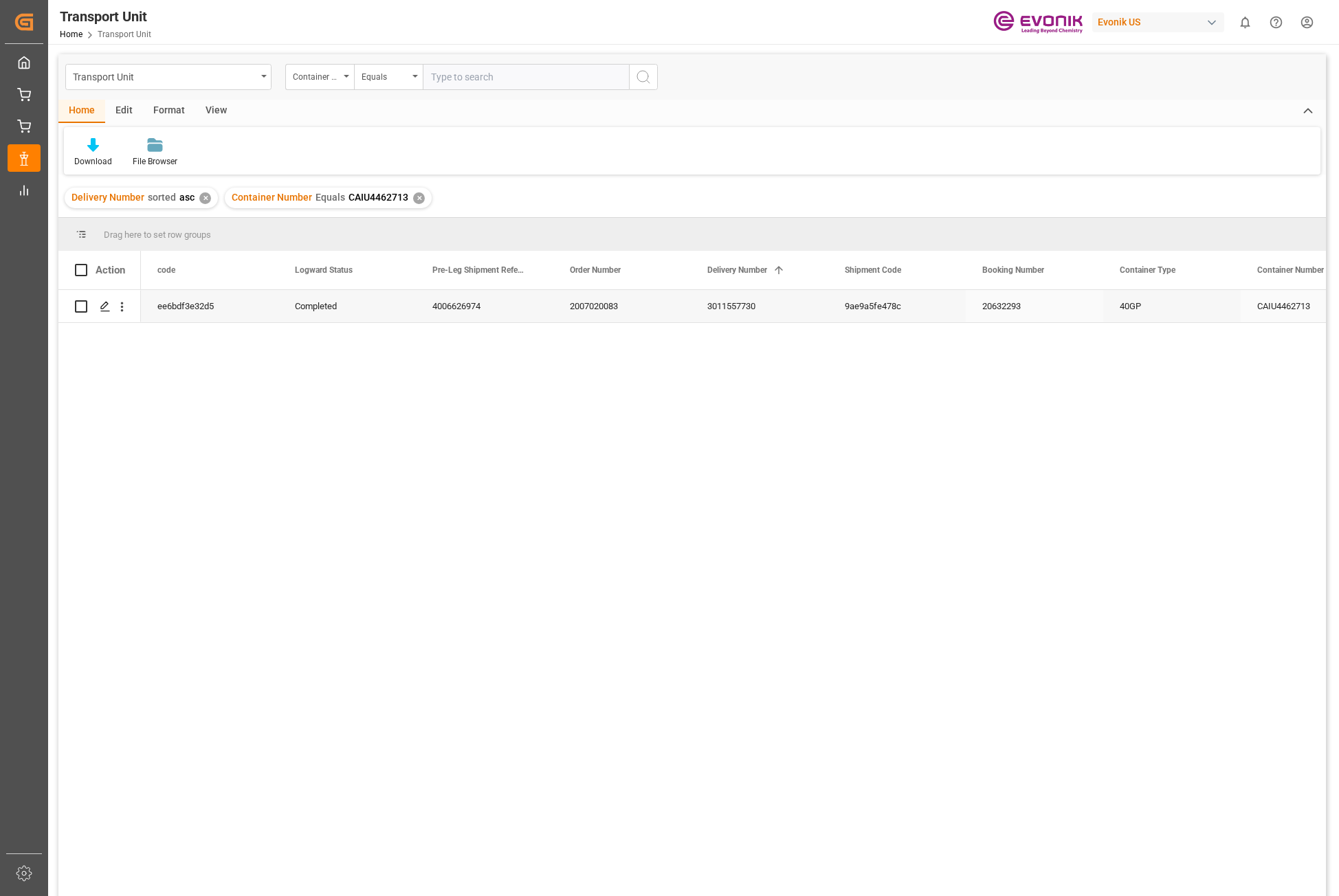 The image size is (1339, 896). What do you see at coordinates (187, 197) in the screenshot?
I see `span: asc` at bounding box center [187, 197].